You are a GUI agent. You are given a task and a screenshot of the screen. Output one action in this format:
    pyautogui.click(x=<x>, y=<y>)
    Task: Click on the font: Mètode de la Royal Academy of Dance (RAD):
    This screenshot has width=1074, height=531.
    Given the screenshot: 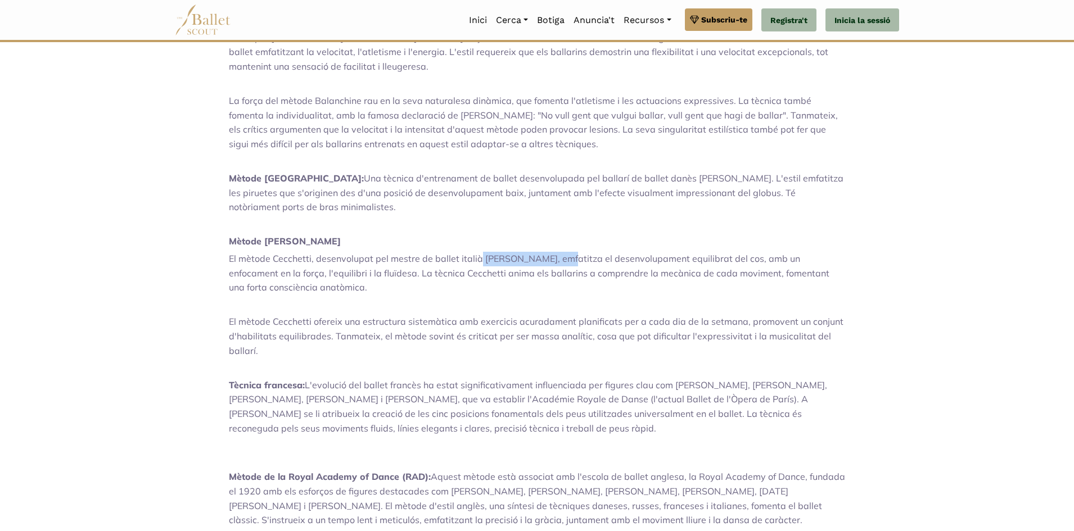 What is the action you would take?
    pyautogui.click(x=330, y=477)
    